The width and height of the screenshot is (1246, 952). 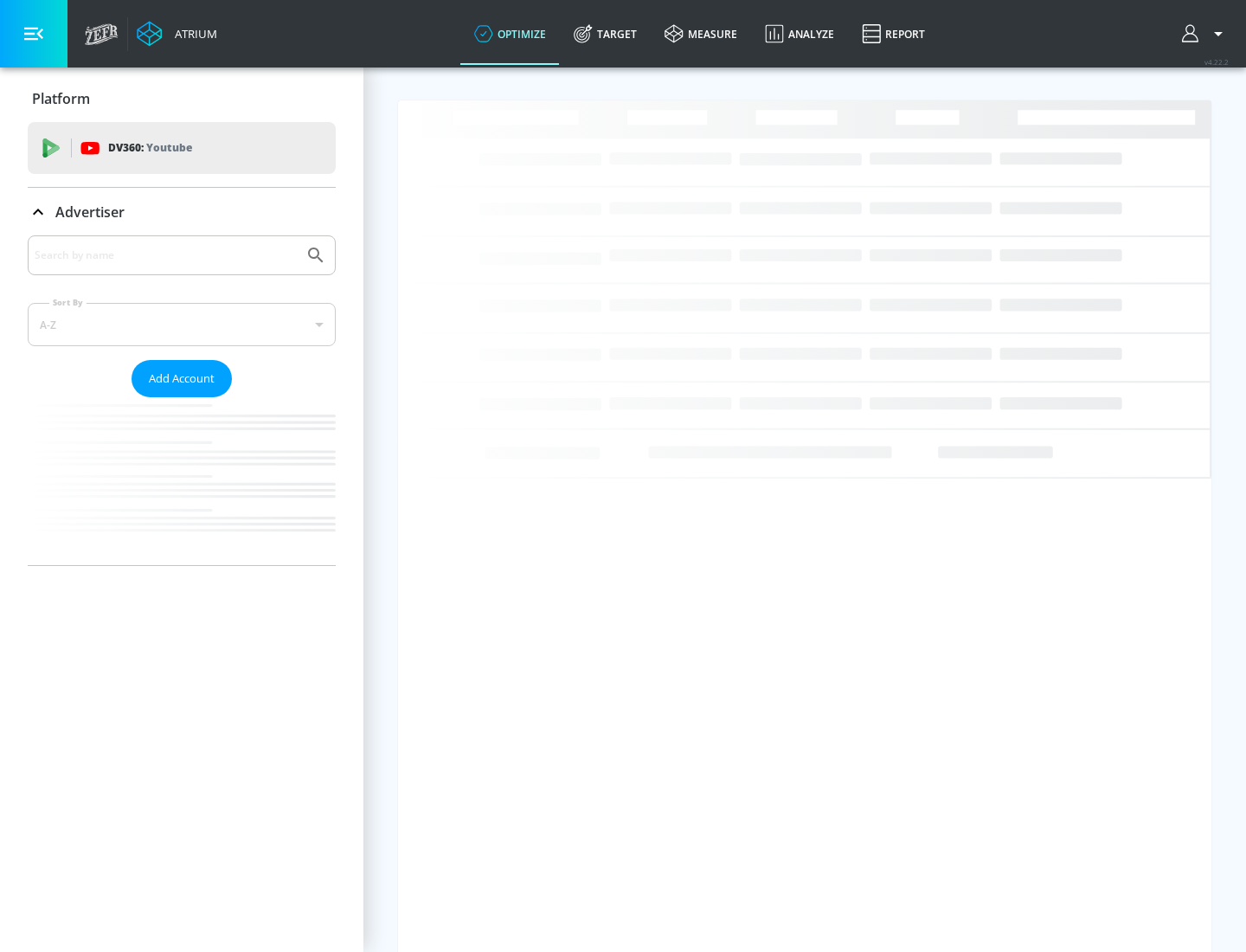 I want to click on div: DV360: Youtube, so click(x=182, y=148).